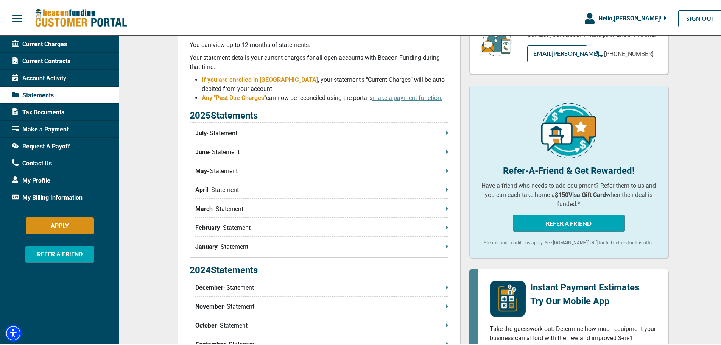 The height and width of the screenshot is (345, 721). What do you see at coordinates (207, 226) in the screenshot?
I see `span: February` at bounding box center [207, 226].